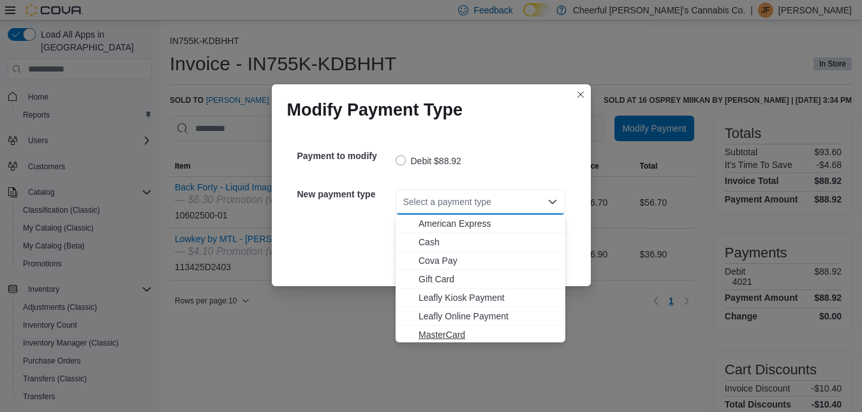 Image resolution: width=862 pixels, height=412 pixels. I want to click on button: Cash, so click(480, 242).